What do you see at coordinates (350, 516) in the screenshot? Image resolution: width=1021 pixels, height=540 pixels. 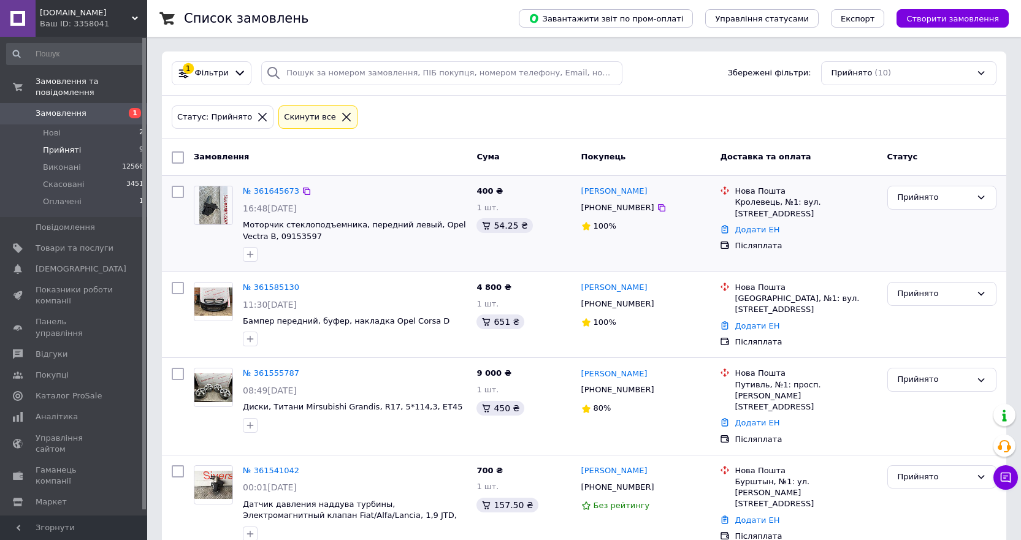 I see `a: Датчик давления наддува турбины, Электромагнитный клапан Fiat/Alfa/Lancia, 1,9 JTD, 55188059` at bounding box center [350, 516].